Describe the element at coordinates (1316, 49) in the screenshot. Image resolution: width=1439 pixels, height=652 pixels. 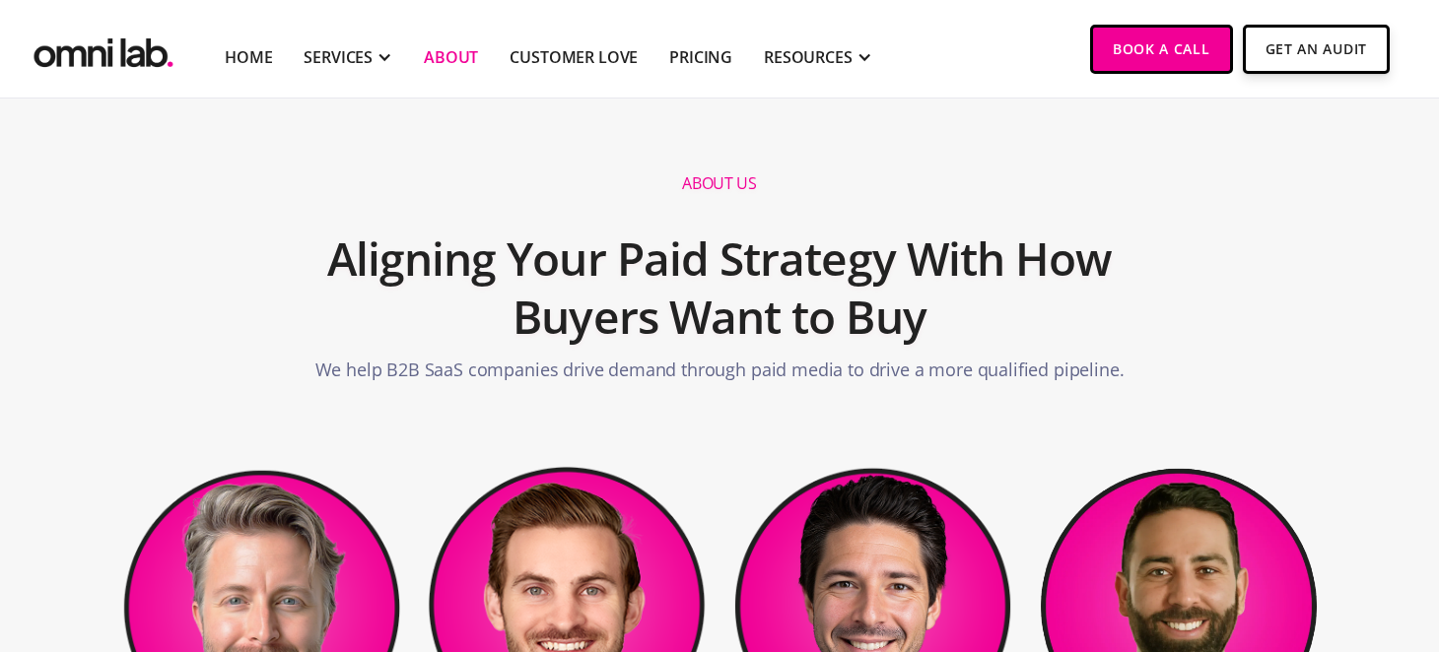
I see `a: Get An Audit` at that location.